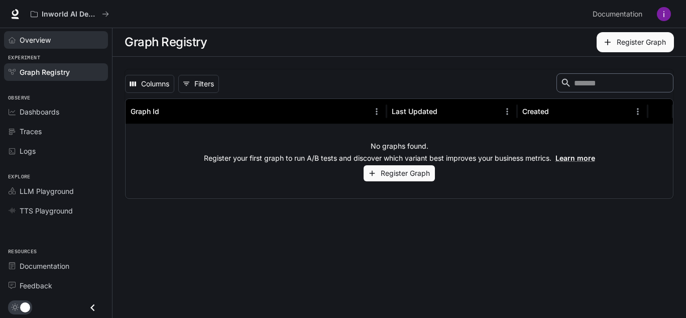 Image resolution: width=686 pixels, height=318 pixels. I want to click on span: Feedback, so click(36, 285).